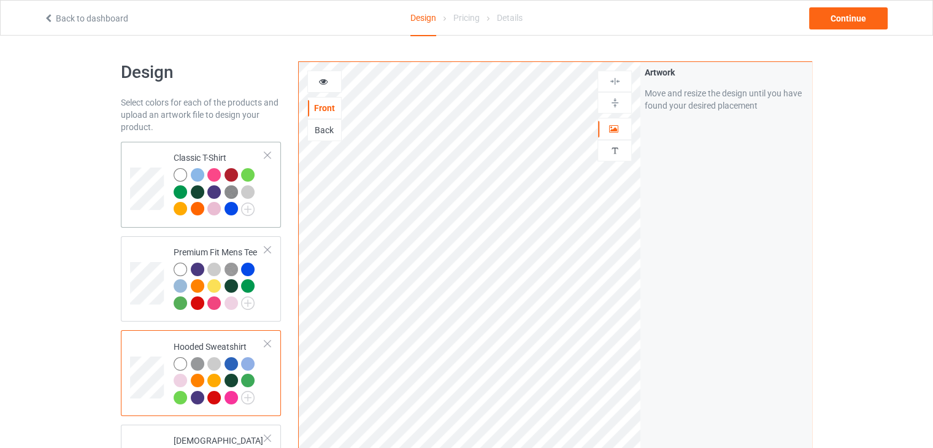 The image size is (933, 448). Describe the element at coordinates (201, 115) in the screenshot. I see `div: Select colors for each of the products and upload an artwork file to design your product.` at that location.